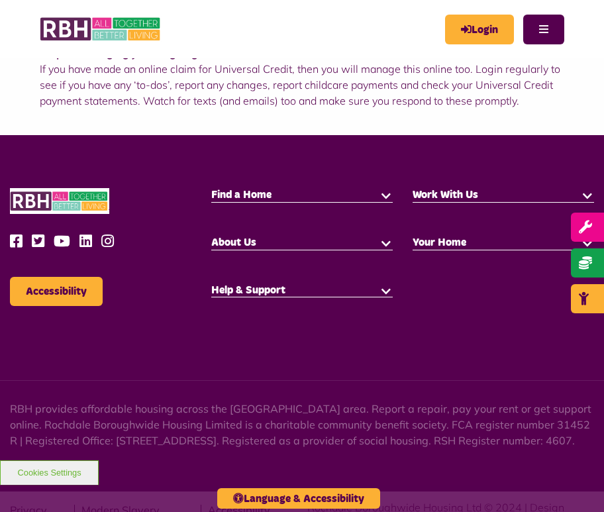  I want to click on span: Help & Support, so click(248, 290).